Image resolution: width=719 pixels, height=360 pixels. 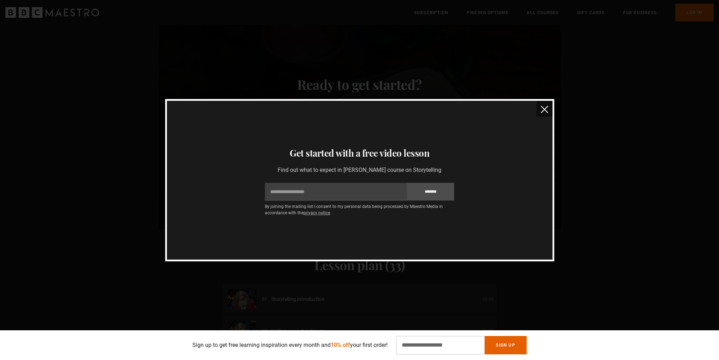 I want to click on a: privacy notice, so click(x=316, y=213).